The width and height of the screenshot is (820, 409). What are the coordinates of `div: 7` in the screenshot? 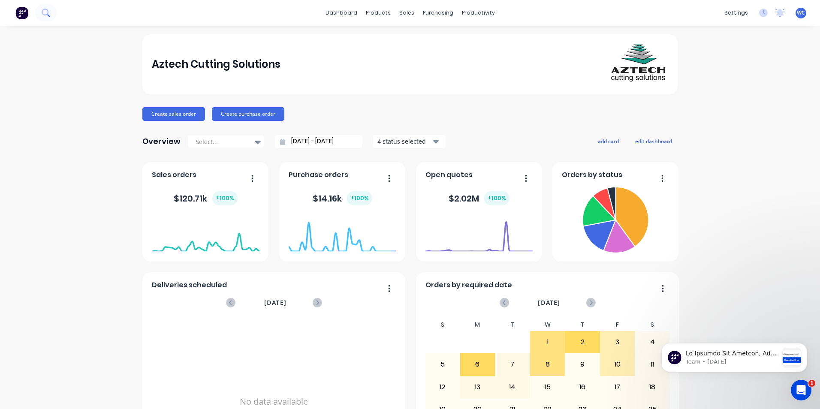 It's located at (513, 365).